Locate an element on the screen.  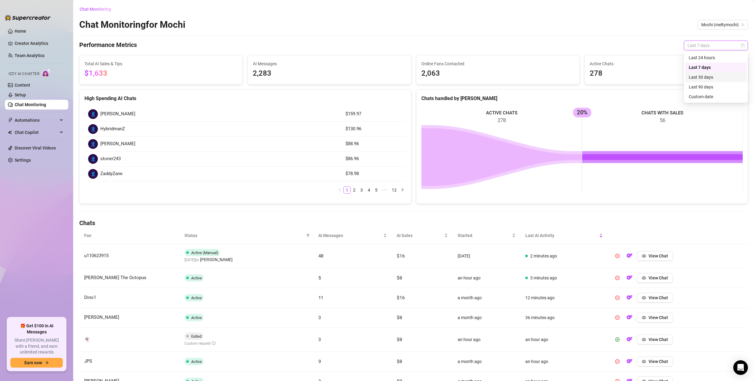
div: Last 7 days is located at coordinates (716, 67).